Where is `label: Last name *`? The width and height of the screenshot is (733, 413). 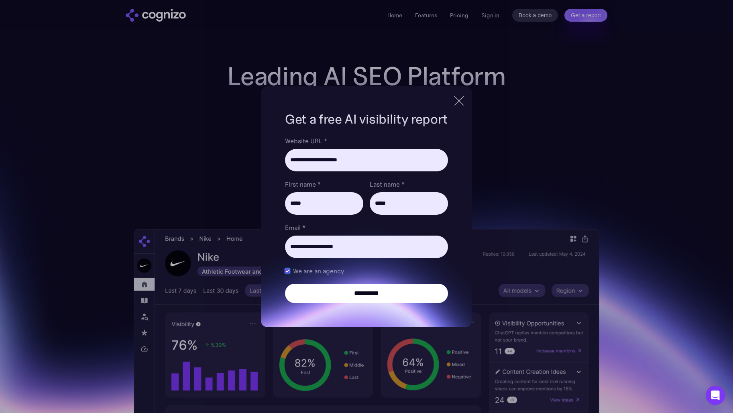
label: Last name * is located at coordinates (409, 184).